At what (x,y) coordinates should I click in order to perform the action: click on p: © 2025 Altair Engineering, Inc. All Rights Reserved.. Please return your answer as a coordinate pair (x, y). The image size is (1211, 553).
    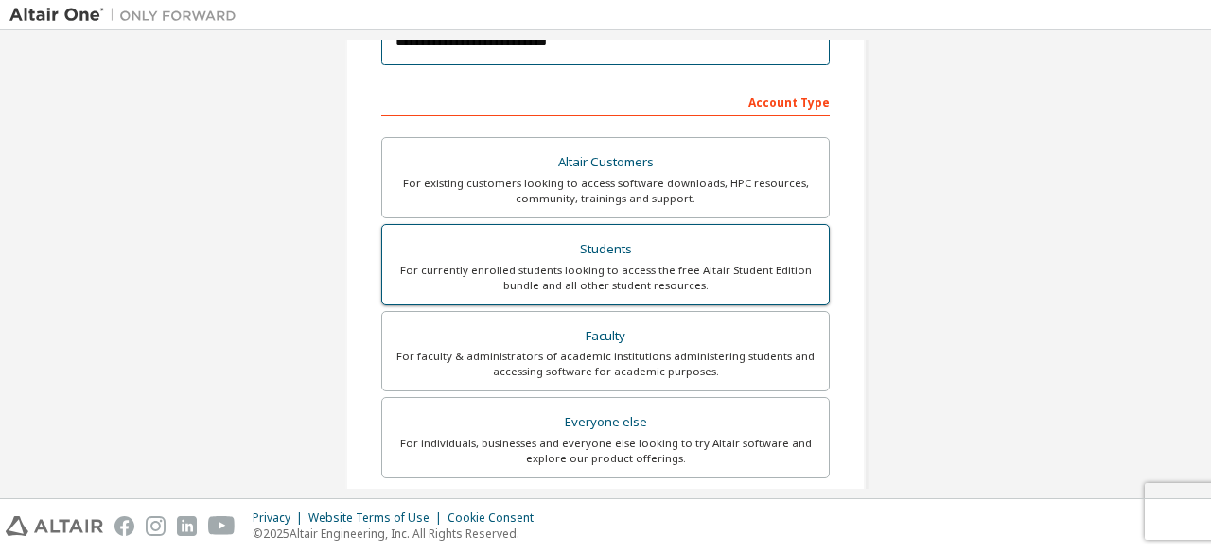
    Looking at the image, I should click on (398, 534).